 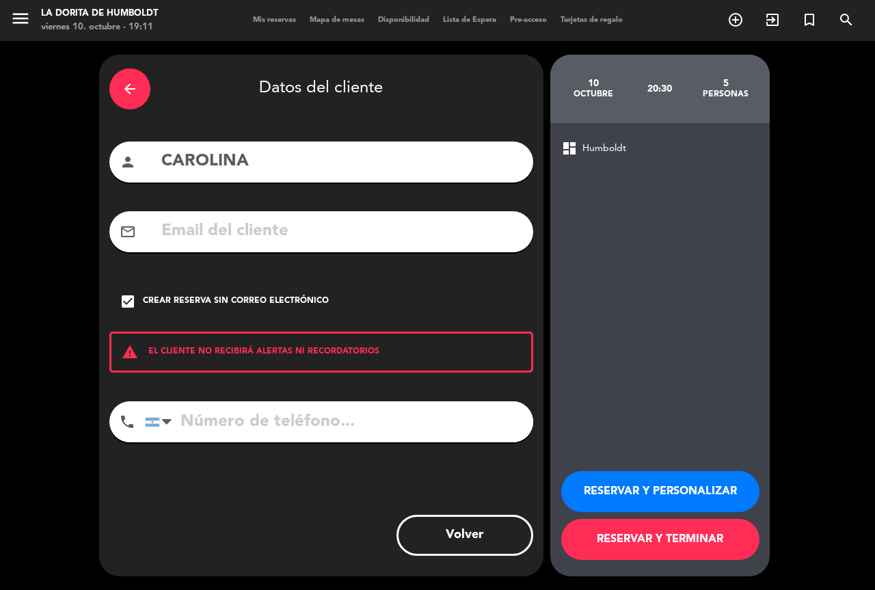 What do you see at coordinates (591, 20) in the screenshot?
I see `span: Tarjetas de regalo` at bounding box center [591, 20].